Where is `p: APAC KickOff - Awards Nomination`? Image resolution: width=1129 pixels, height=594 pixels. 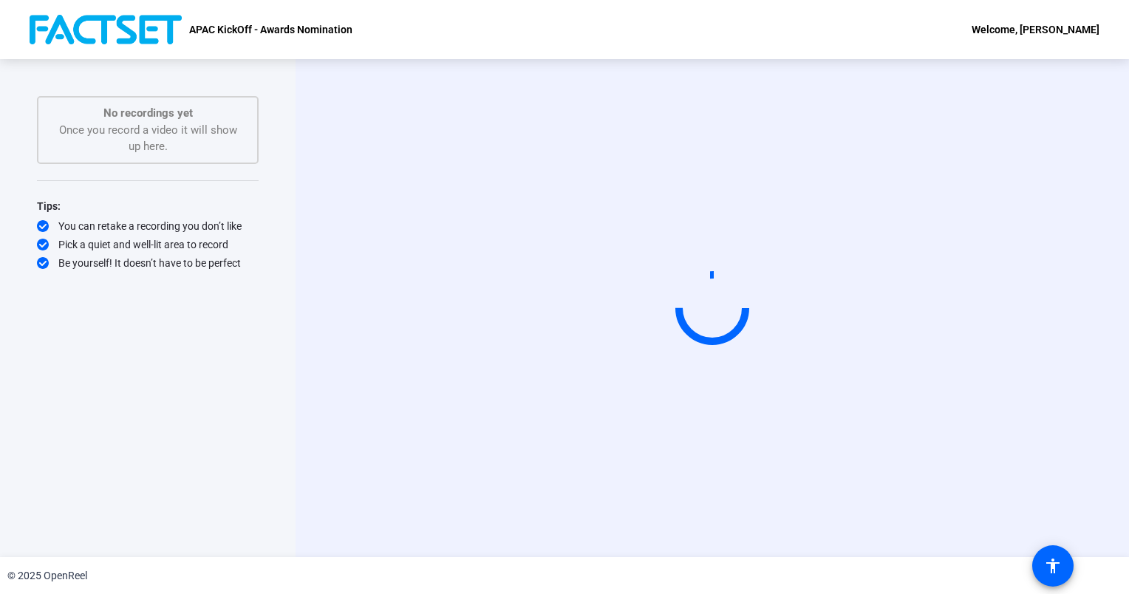 p: APAC KickOff - Awards Nomination is located at coordinates (270, 30).